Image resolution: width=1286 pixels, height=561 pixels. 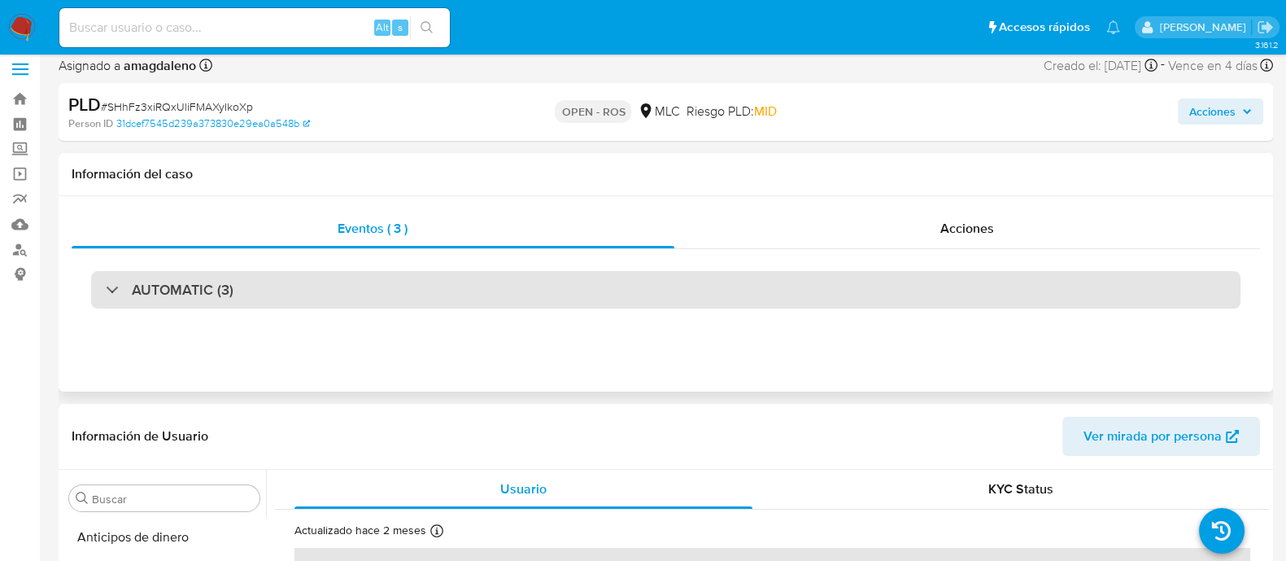 I want to click on span: Accesos rápidos, so click(x=1045, y=27).